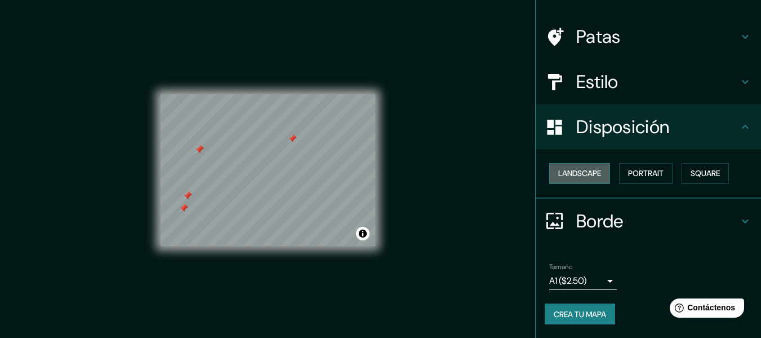 The height and width of the screenshot is (338, 761). I want to click on button: Activar o desactivar atribución, so click(363, 233).